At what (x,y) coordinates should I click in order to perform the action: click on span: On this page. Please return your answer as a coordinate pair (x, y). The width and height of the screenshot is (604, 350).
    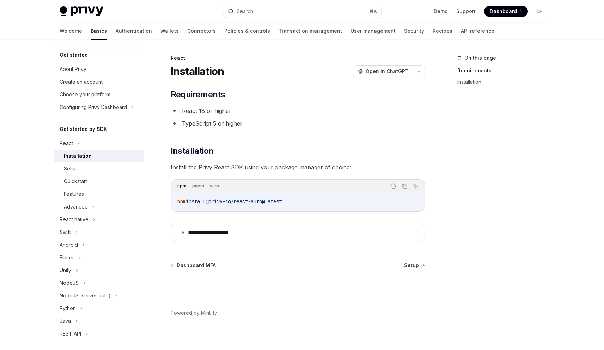
    Looking at the image, I should click on (481, 58).